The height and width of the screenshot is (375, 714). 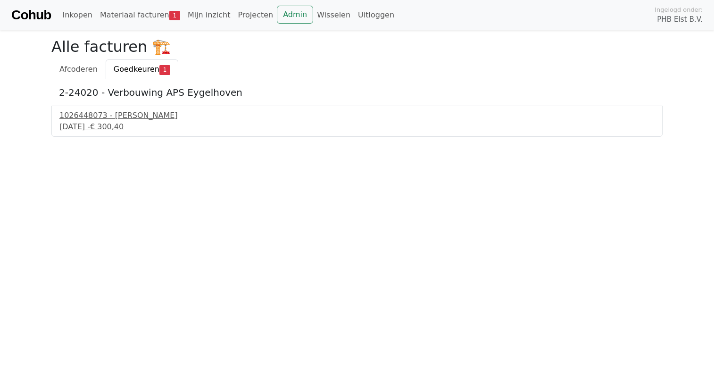 I want to click on a: Cohub, so click(x=31, y=15).